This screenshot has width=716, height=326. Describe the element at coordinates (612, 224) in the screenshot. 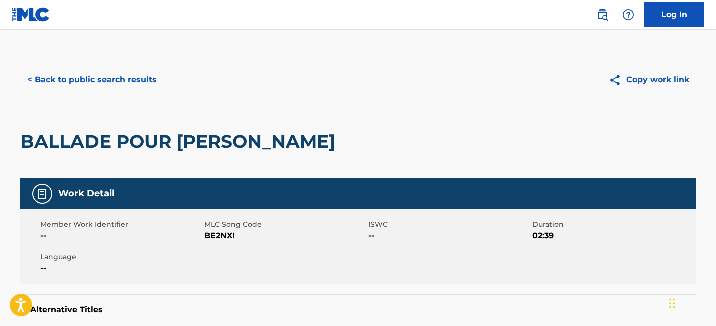

I see `span: Duration` at that location.